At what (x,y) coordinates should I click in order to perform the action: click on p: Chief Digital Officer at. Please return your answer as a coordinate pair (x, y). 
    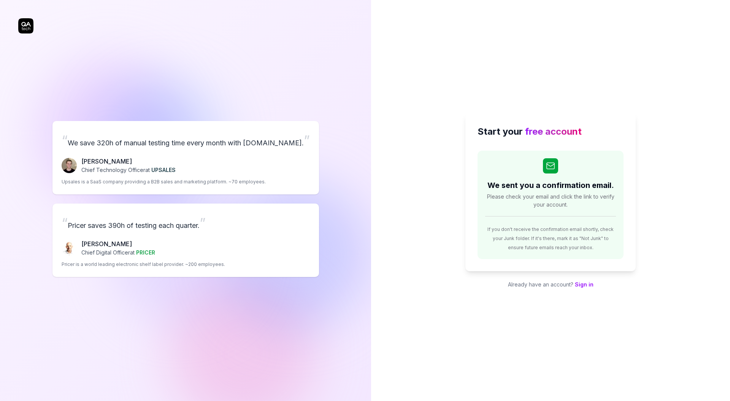
    Looking at the image, I should click on (118, 252).